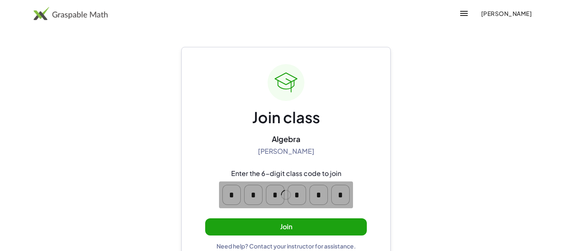 The width and height of the screenshot is (572, 251). Describe the element at coordinates (286, 173) in the screenshot. I see `div: Enter the 6-digit class code to join` at that location.